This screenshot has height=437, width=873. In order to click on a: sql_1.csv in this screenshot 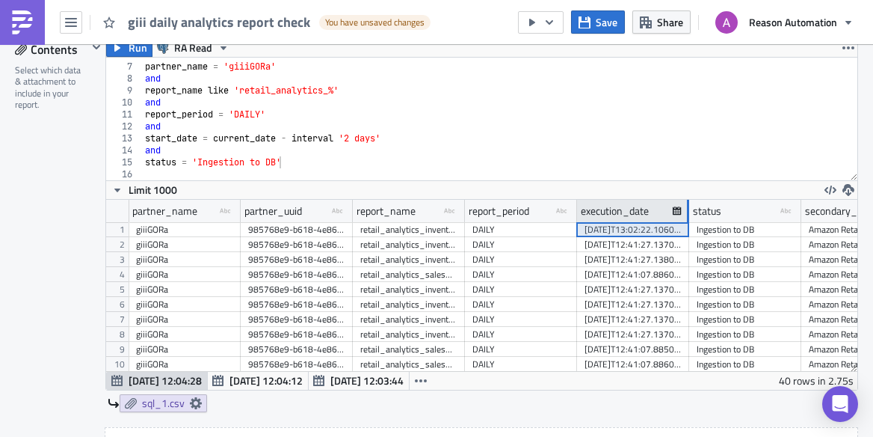, I will do `click(163, 403)`.